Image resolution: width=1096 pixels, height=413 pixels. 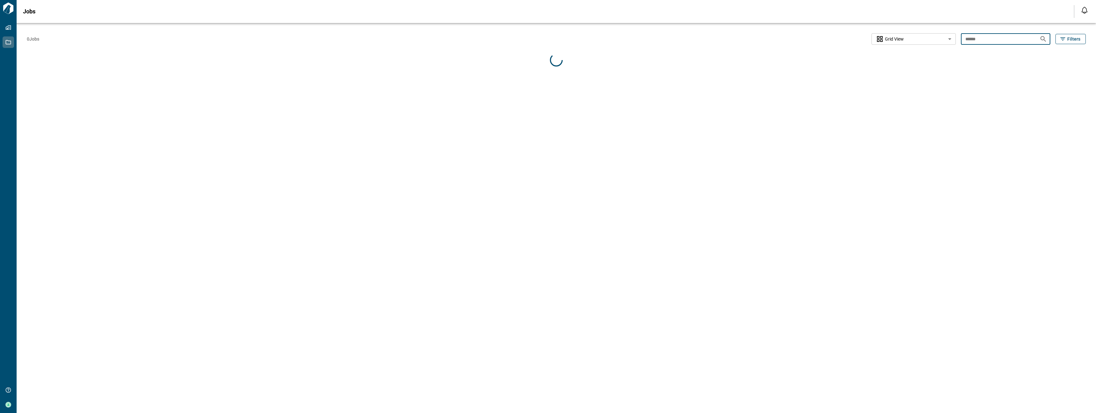 I want to click on span: Grid View, so click(x=894, y=39).